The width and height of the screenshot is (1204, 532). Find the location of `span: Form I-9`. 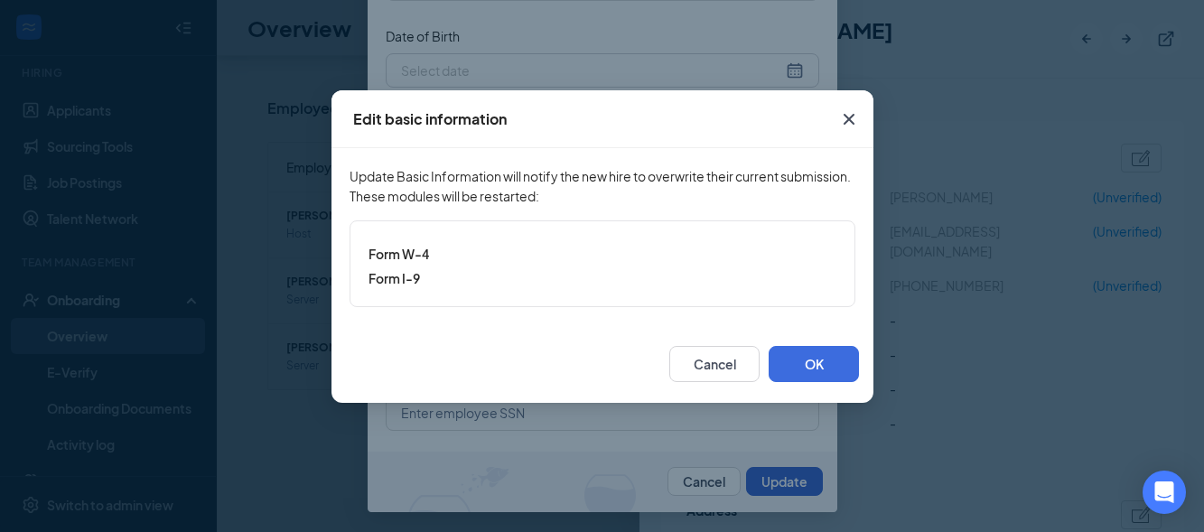

span: Form I-9 is located at coordinates (602, 278).